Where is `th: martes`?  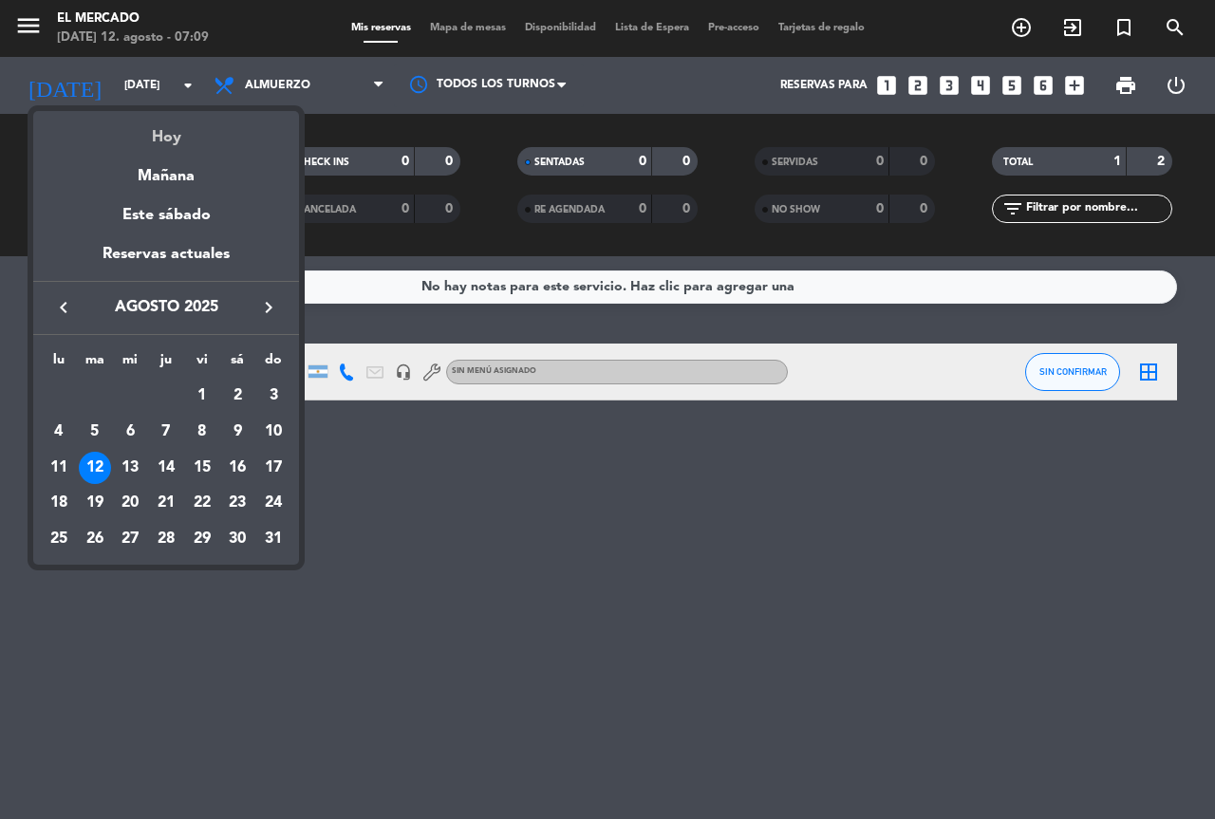 th: martes is located at coordinates (95, 364).